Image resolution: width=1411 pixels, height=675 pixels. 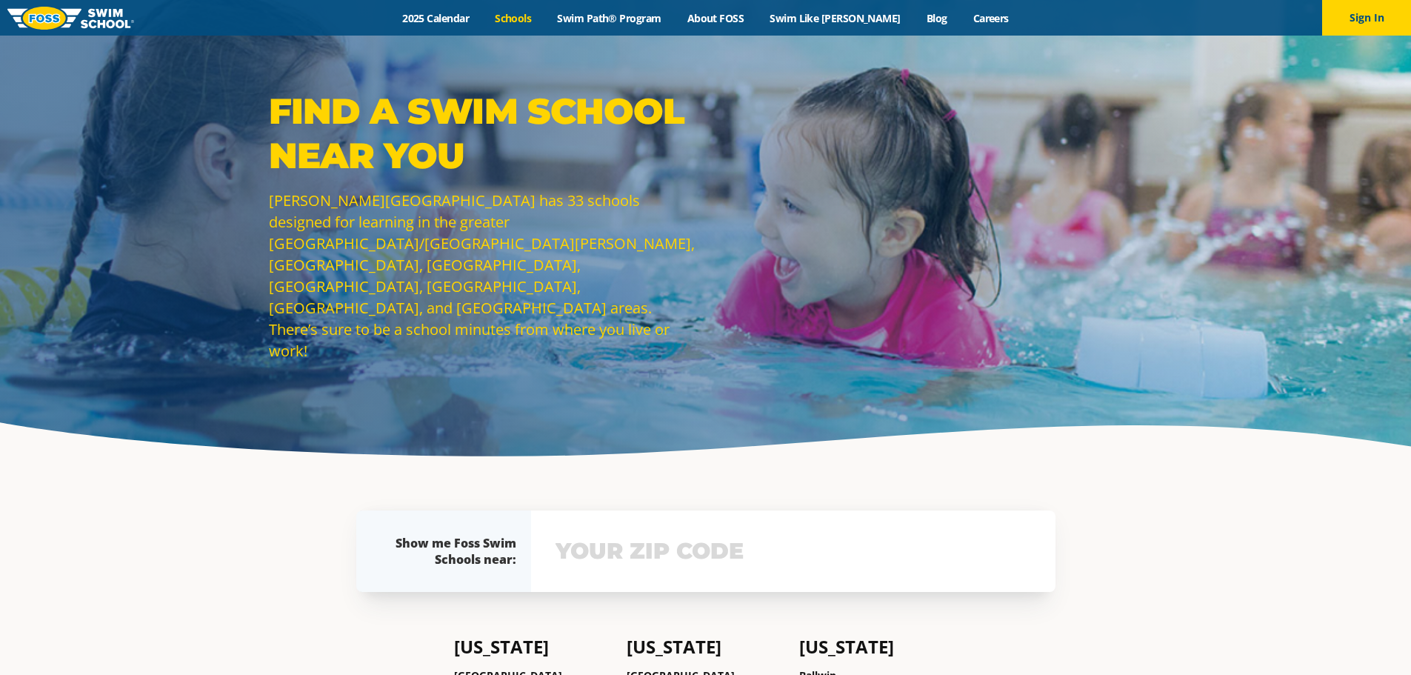 I want to click on img: FOSS Swim School Logo, so click(x=70, y=18).